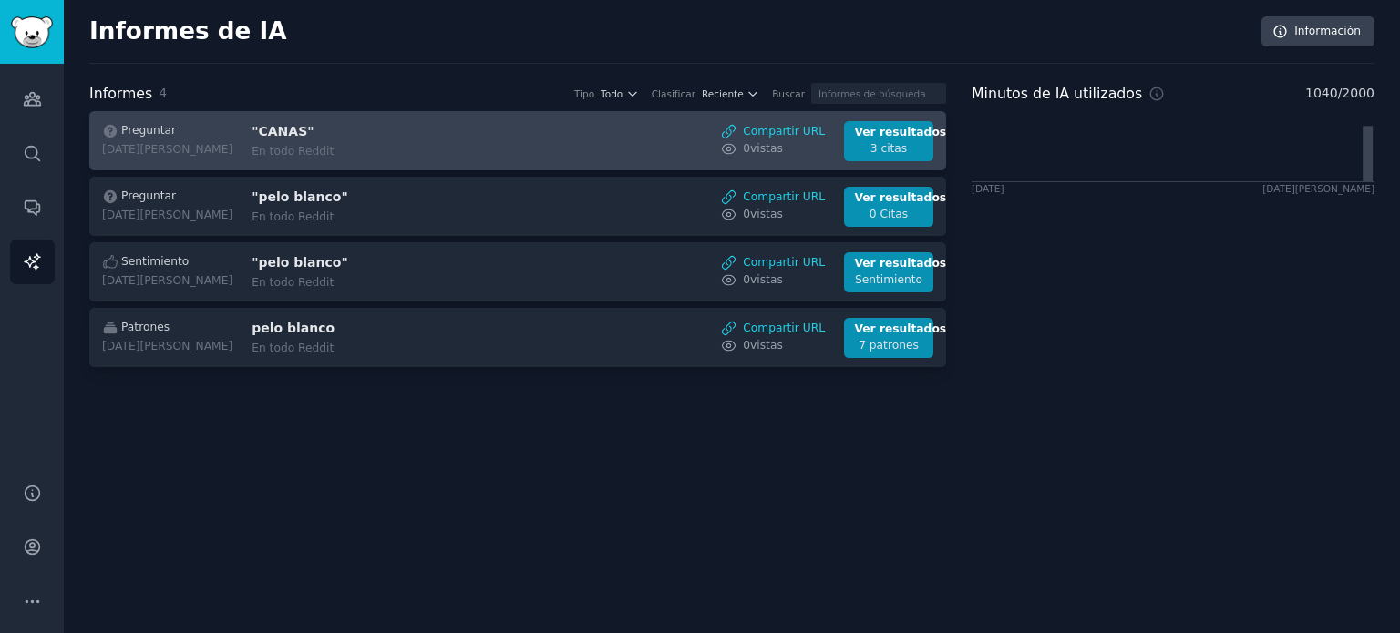  Describe the element at coordinates (888, 141) in the screenshot. I see `a: Ver resultados3 citas` at that location.